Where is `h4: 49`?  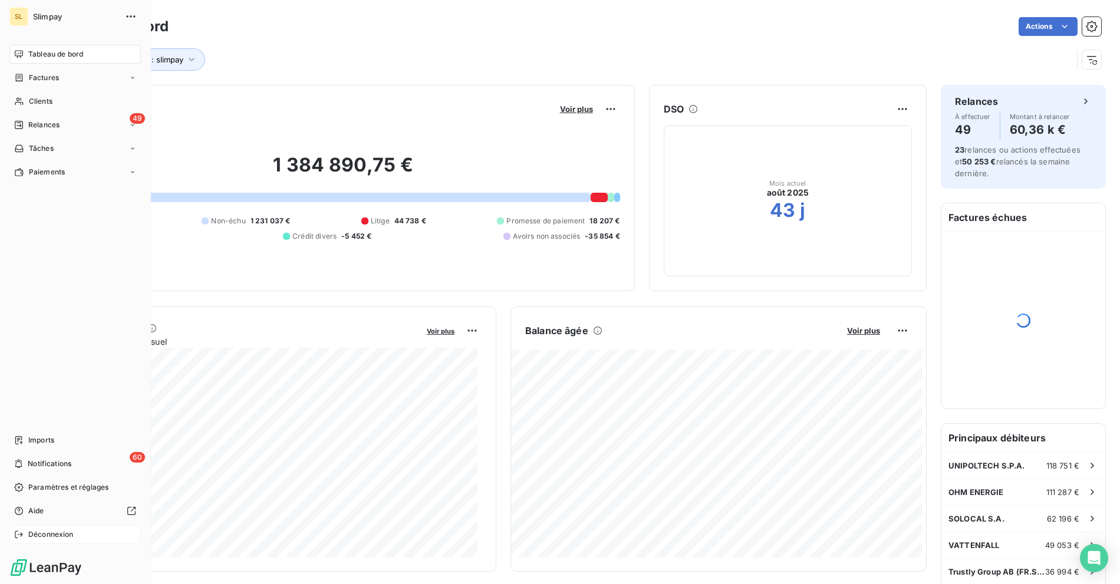 h4: 49 is located at coordinates (973, 130).